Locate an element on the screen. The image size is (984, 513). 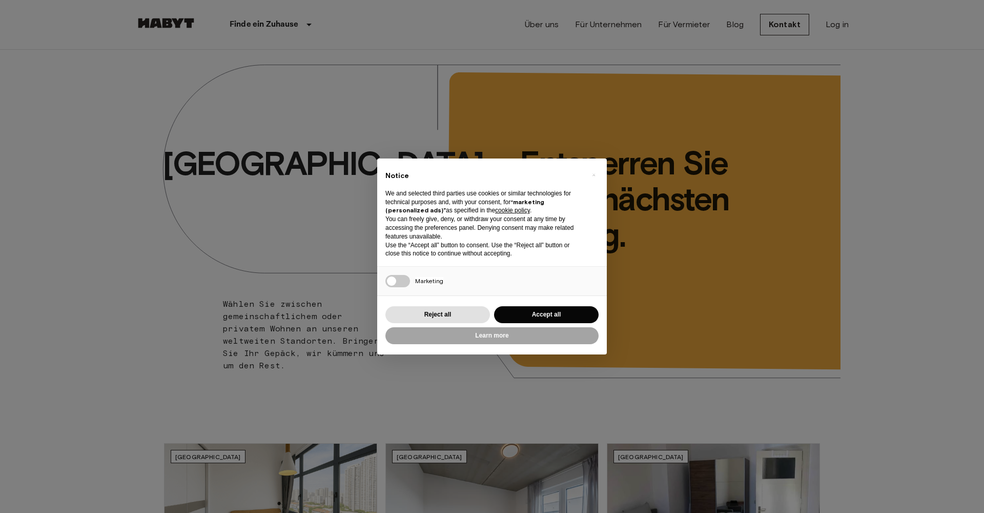
strong: “marketing (personalized ads)” is located at coordinates (465, 206).